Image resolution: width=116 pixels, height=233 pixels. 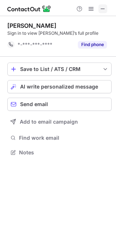 I want to click on button: AI write personalized message, so click(x=59, y=87).